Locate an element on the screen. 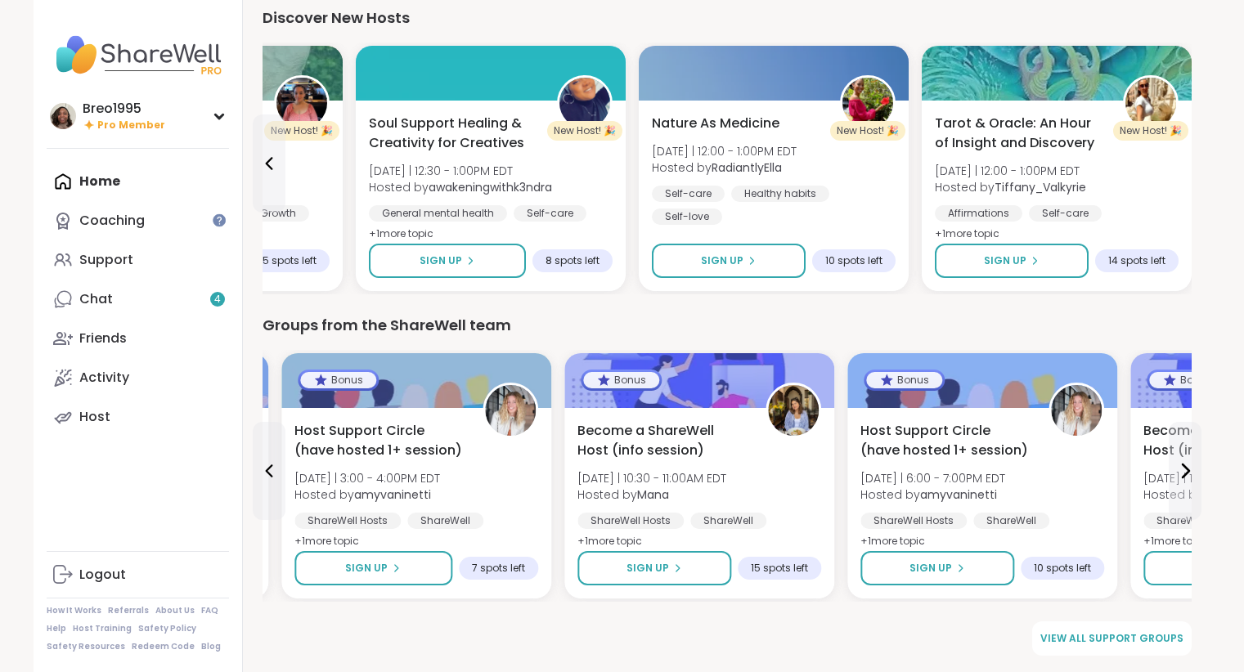  a: Logout is located at coordinates (137, 575).